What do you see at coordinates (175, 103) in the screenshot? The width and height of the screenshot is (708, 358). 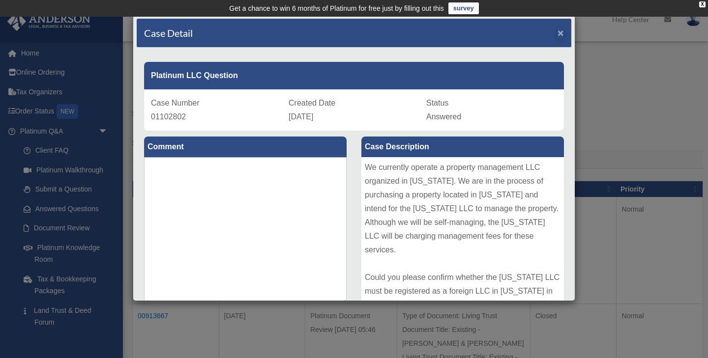 I see `span: Case Number` at bounding box center [175, 103].